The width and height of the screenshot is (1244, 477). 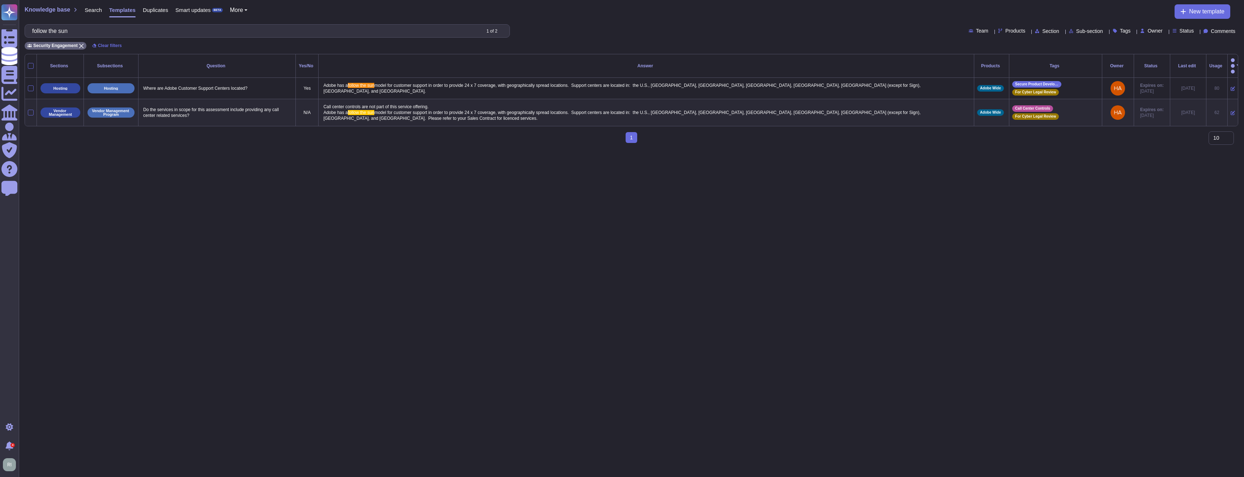 I want to click on span: Call center controls are not part of this service offering. Adobe has a, so click(x=376, y=110).